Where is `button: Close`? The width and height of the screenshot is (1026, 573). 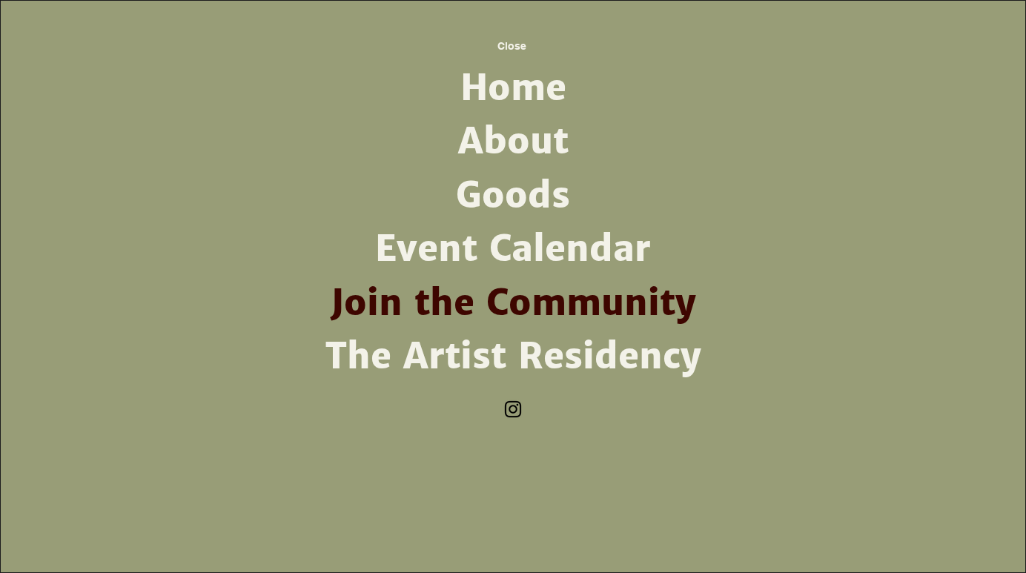
button: Close is located at coordinates (512, 45).